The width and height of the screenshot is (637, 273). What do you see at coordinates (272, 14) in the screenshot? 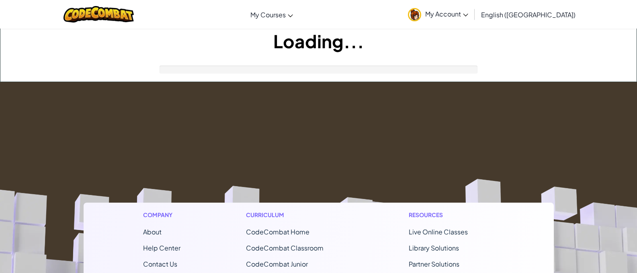
I see `a: My Courses` at bounding box center [272, 14].